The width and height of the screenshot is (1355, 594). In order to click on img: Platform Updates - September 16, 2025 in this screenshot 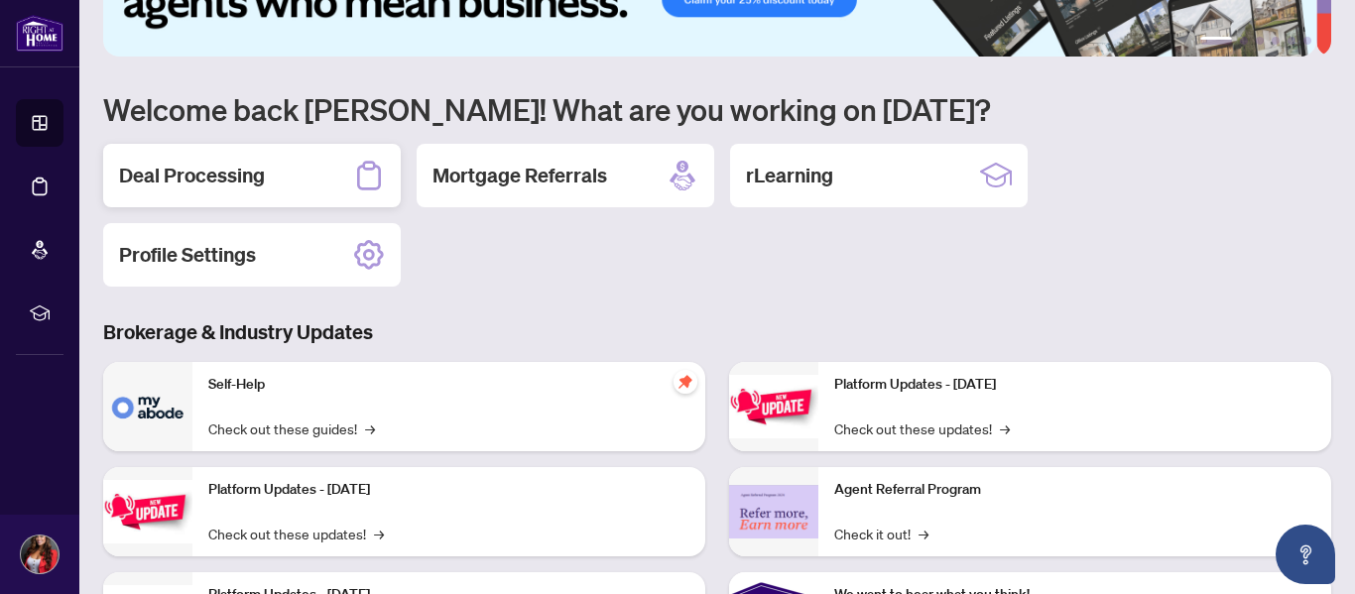, I will do `click(148, 511)`.